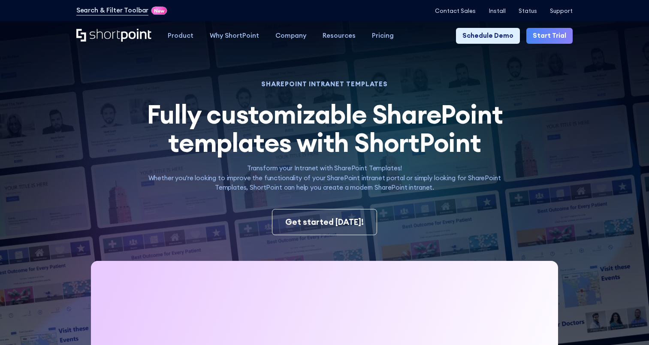  I want to click on a: Contact Sales, so click(455, 11).